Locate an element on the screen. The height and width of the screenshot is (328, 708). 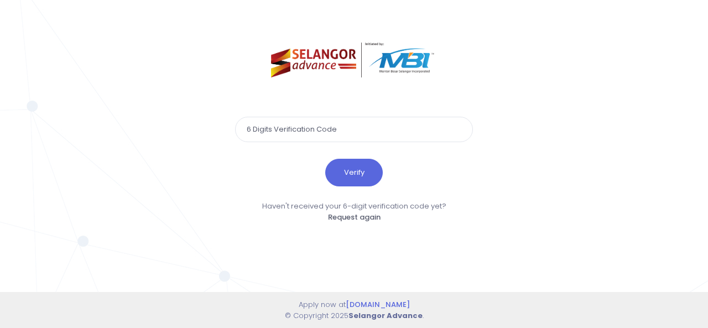
img: selangor-advance.png is located at coordinates (354, 60).